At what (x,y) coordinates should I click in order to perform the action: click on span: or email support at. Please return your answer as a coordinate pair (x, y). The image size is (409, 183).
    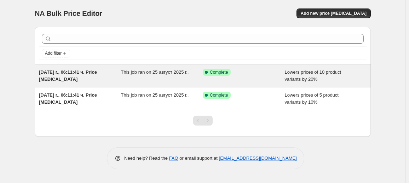
    Looking at the image, I should click on (198, 158).